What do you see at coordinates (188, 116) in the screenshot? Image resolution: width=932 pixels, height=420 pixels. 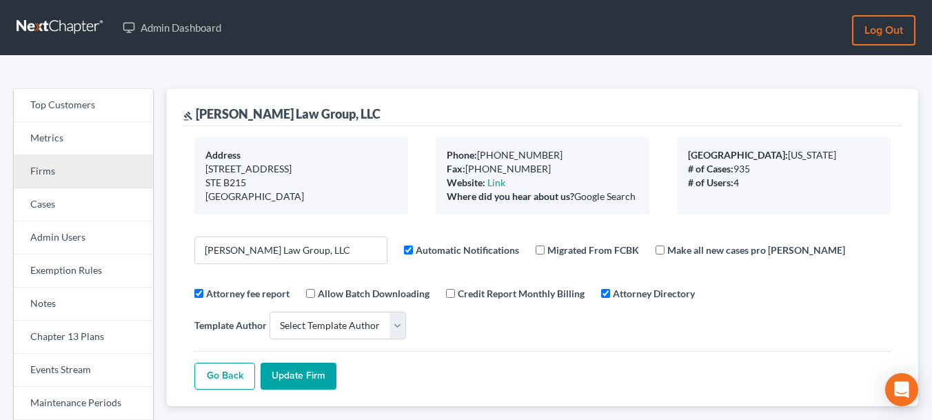 I see `i: gavel` at bounding box center [188, 116].